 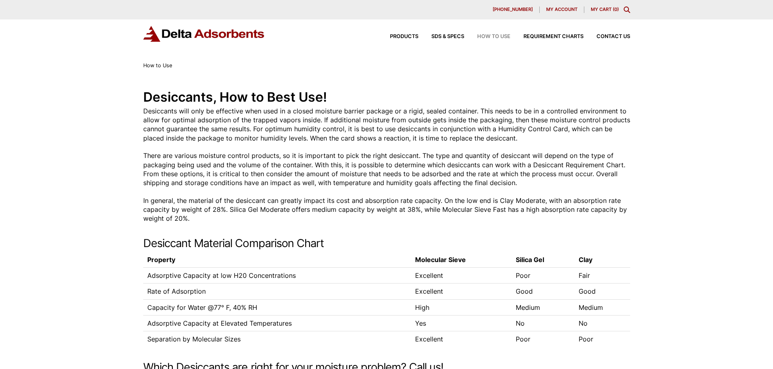 What do you see at coordinates (602, 260) in the screenshot?
I see `th: Clay` at bounding box center [602, 260].